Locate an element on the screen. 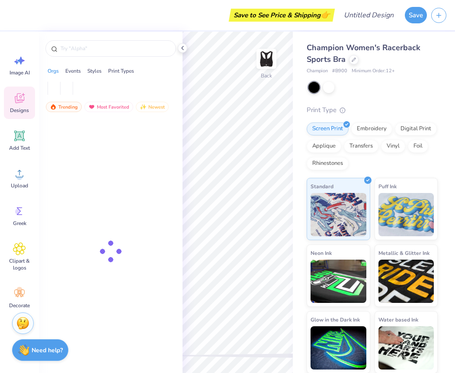 This screenshot has width=455, height=373. div: Vinyl is located at coordinates (393, 146).